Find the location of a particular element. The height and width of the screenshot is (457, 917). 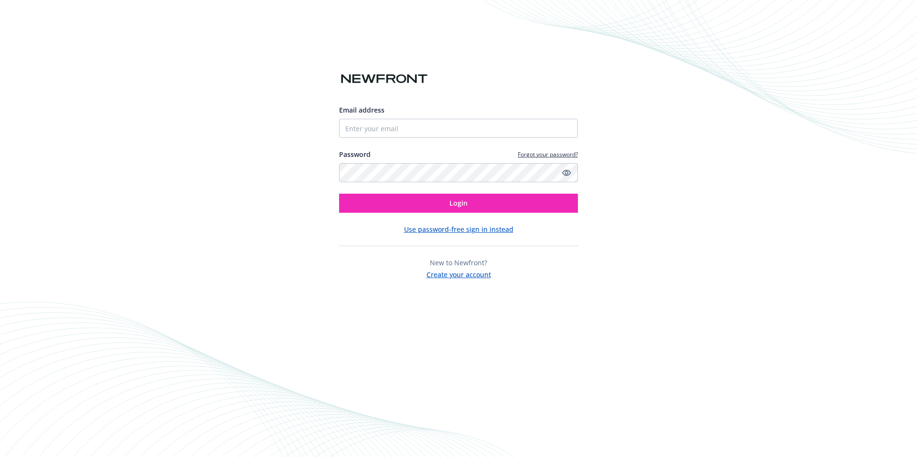

button: Create your account is located at coordinates (458, 274).